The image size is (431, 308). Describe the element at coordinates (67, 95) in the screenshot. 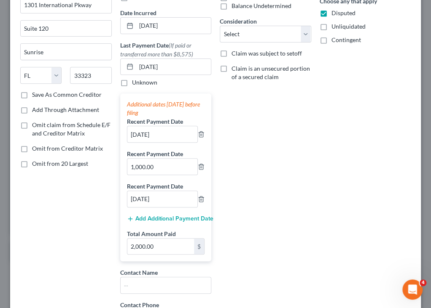

I see `label: Save As Common Creditor` at that location.